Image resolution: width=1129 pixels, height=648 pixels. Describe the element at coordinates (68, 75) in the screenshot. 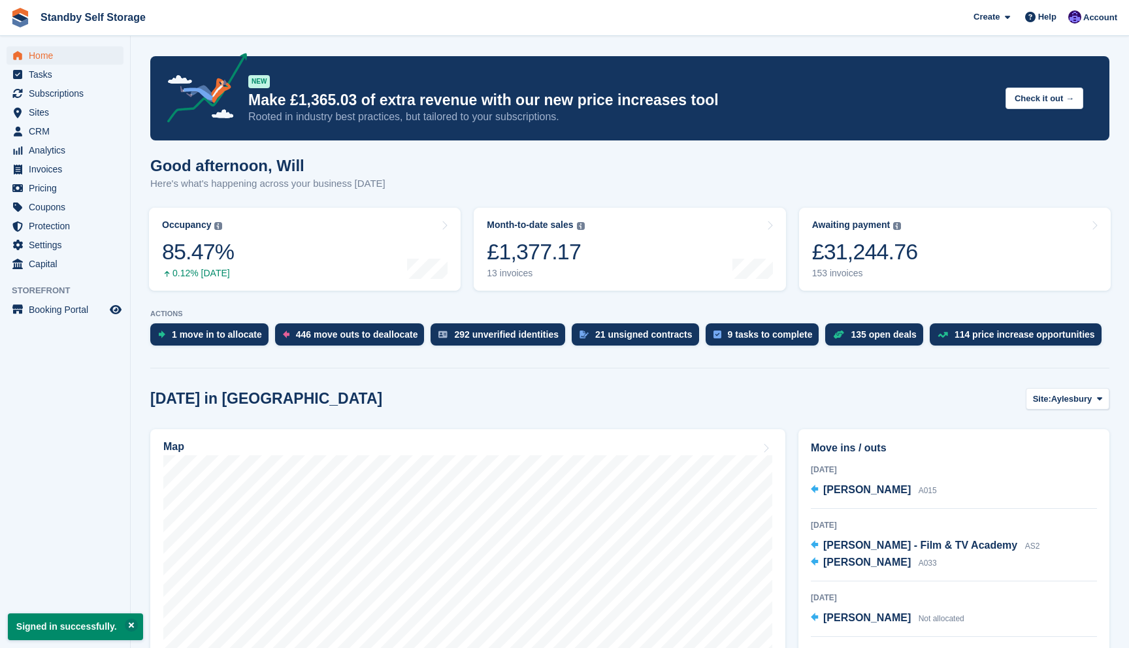

I see `span: Tasks` at that location.